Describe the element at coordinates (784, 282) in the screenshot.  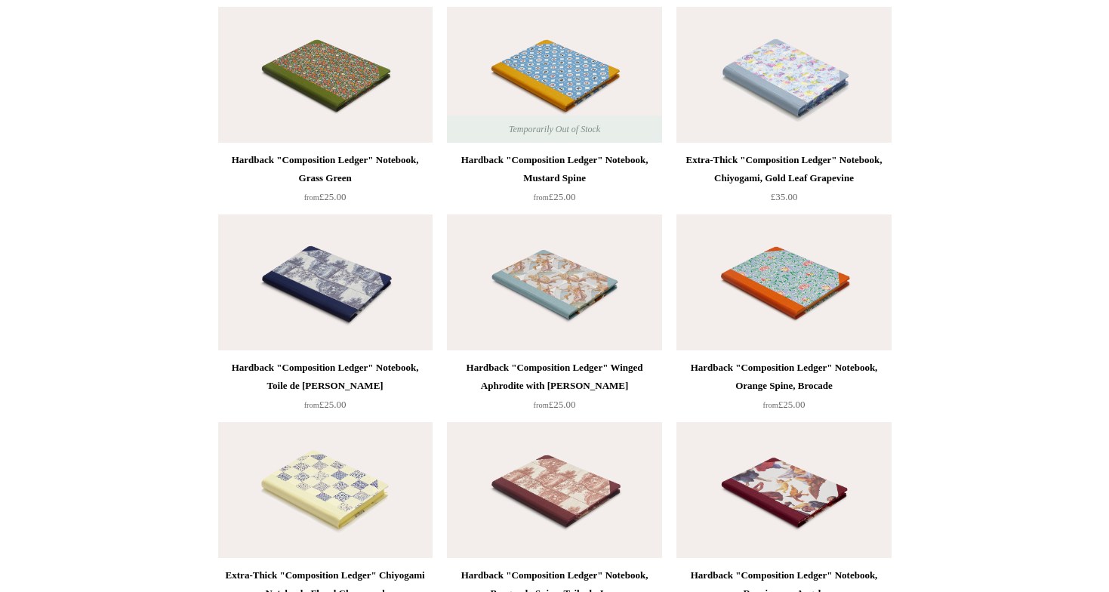
I see `img: Hardback "Composition Ledger" Notebook, Orange Spine, Brocade` at that location.